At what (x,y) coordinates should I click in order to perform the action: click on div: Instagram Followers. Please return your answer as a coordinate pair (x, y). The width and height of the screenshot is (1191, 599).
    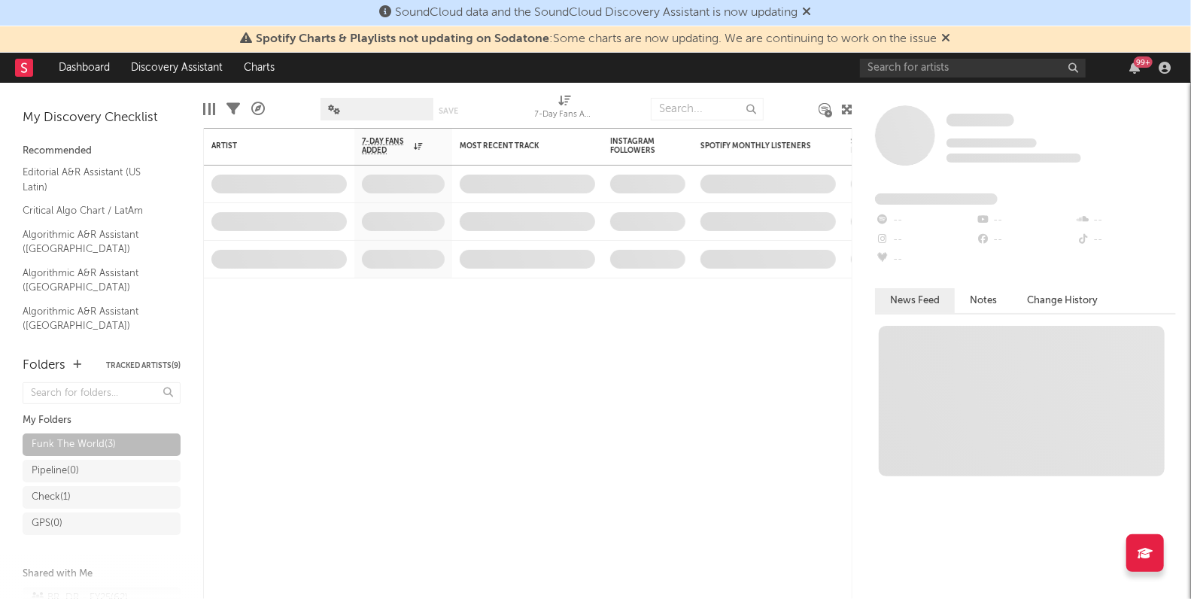
    Looking at the image, I should click on (637, 146).